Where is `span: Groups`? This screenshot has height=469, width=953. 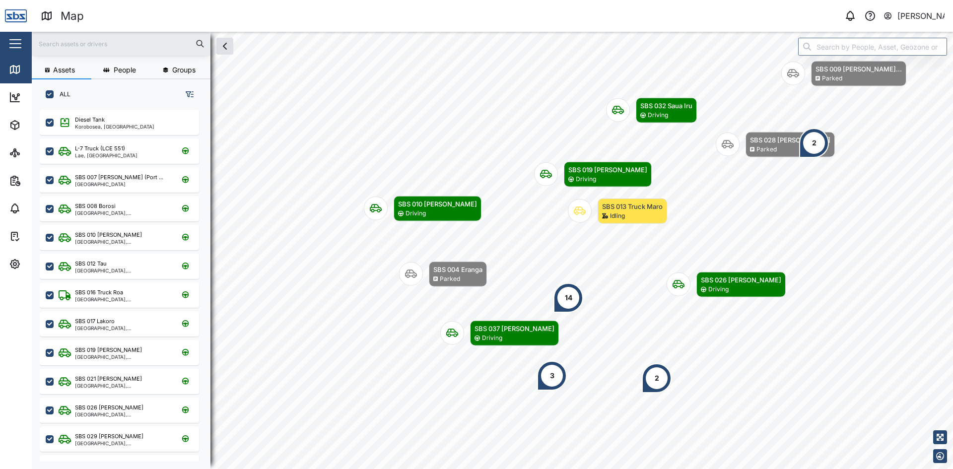 span: Groups is located at coordinates (184, 70).